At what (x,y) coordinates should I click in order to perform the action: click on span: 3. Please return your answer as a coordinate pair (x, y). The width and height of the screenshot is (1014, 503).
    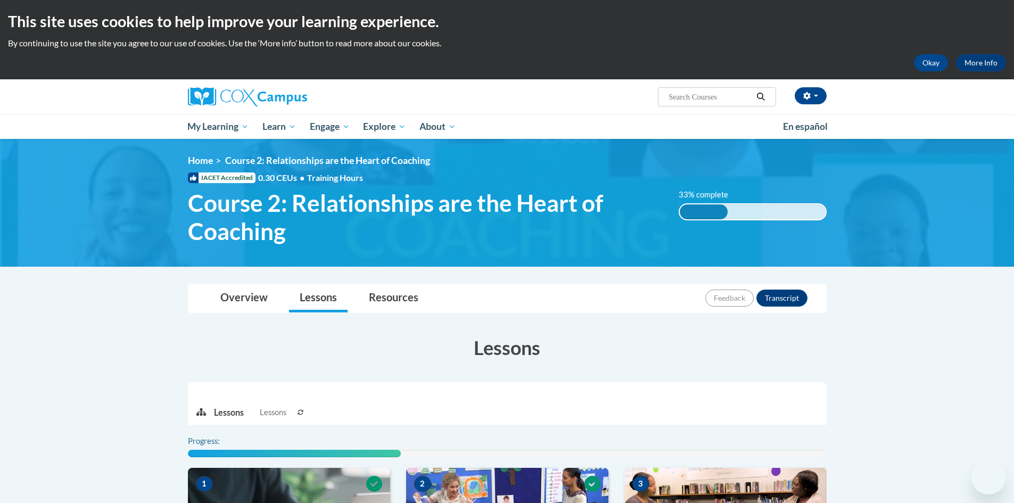
    Looking at the image, I should click on (641, 484).